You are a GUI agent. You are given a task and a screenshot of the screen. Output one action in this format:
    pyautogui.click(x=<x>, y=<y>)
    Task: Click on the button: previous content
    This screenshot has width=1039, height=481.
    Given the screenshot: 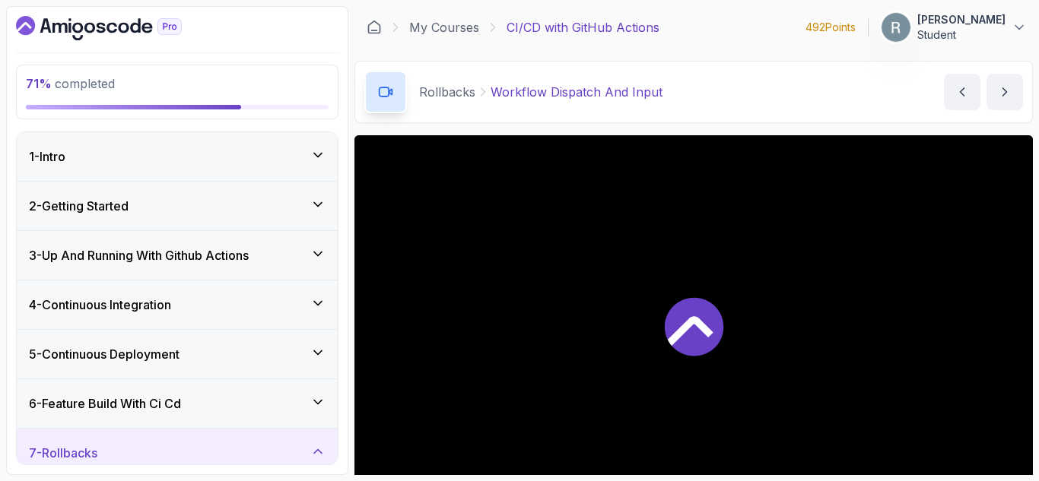 What is the action you would take?
    pyautogui.click(x=962, y=92)
    